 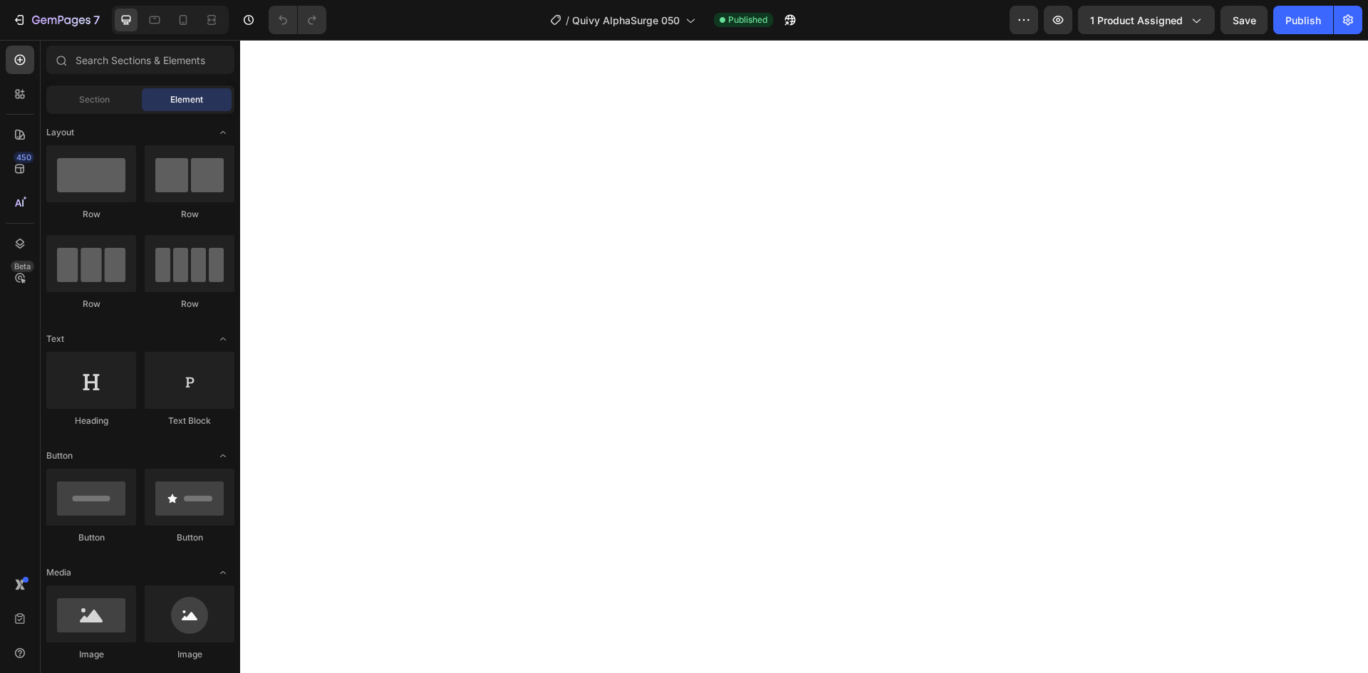 What do you see at coordinates (189, 421) in the screenshot?
I see `div: Text Block` at bounding box center [189, 421].